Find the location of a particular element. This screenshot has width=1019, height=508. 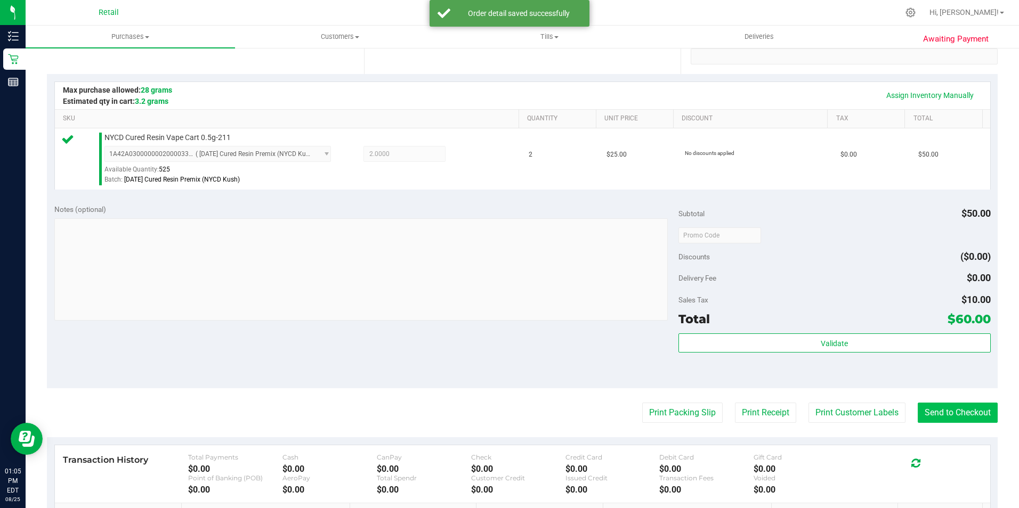

span: Batch: is located at coordinates (113, 180).